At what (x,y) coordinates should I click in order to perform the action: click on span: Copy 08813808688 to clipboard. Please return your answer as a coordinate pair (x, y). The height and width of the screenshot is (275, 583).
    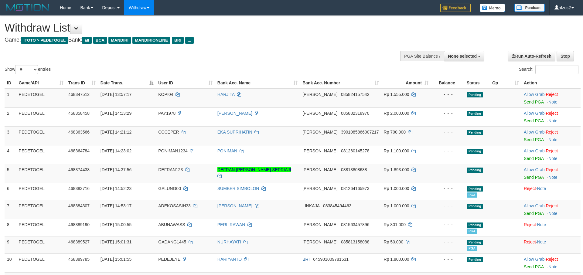
    Looking at the image, I should click on (354, 170).